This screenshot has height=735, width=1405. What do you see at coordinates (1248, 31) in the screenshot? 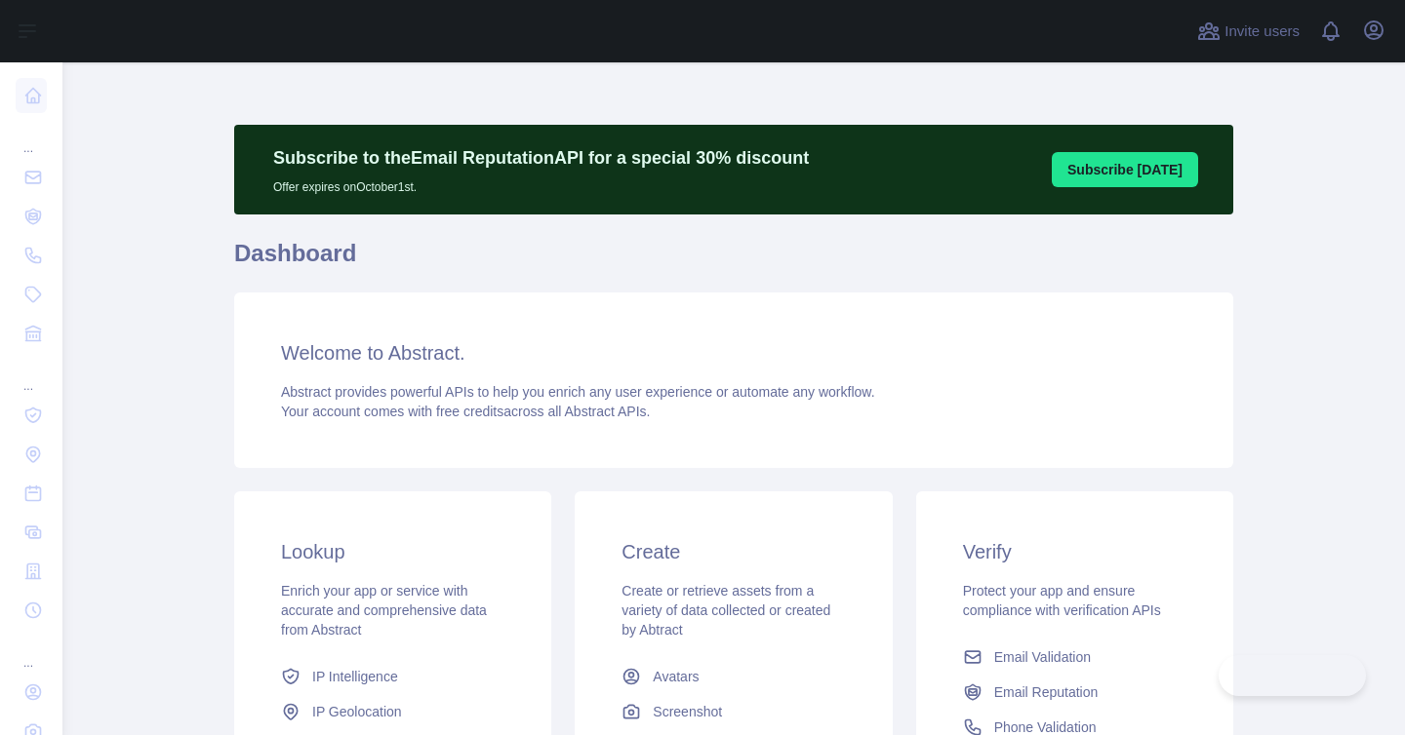
I see `button: Invite users` at bounding box center [1248, 31].